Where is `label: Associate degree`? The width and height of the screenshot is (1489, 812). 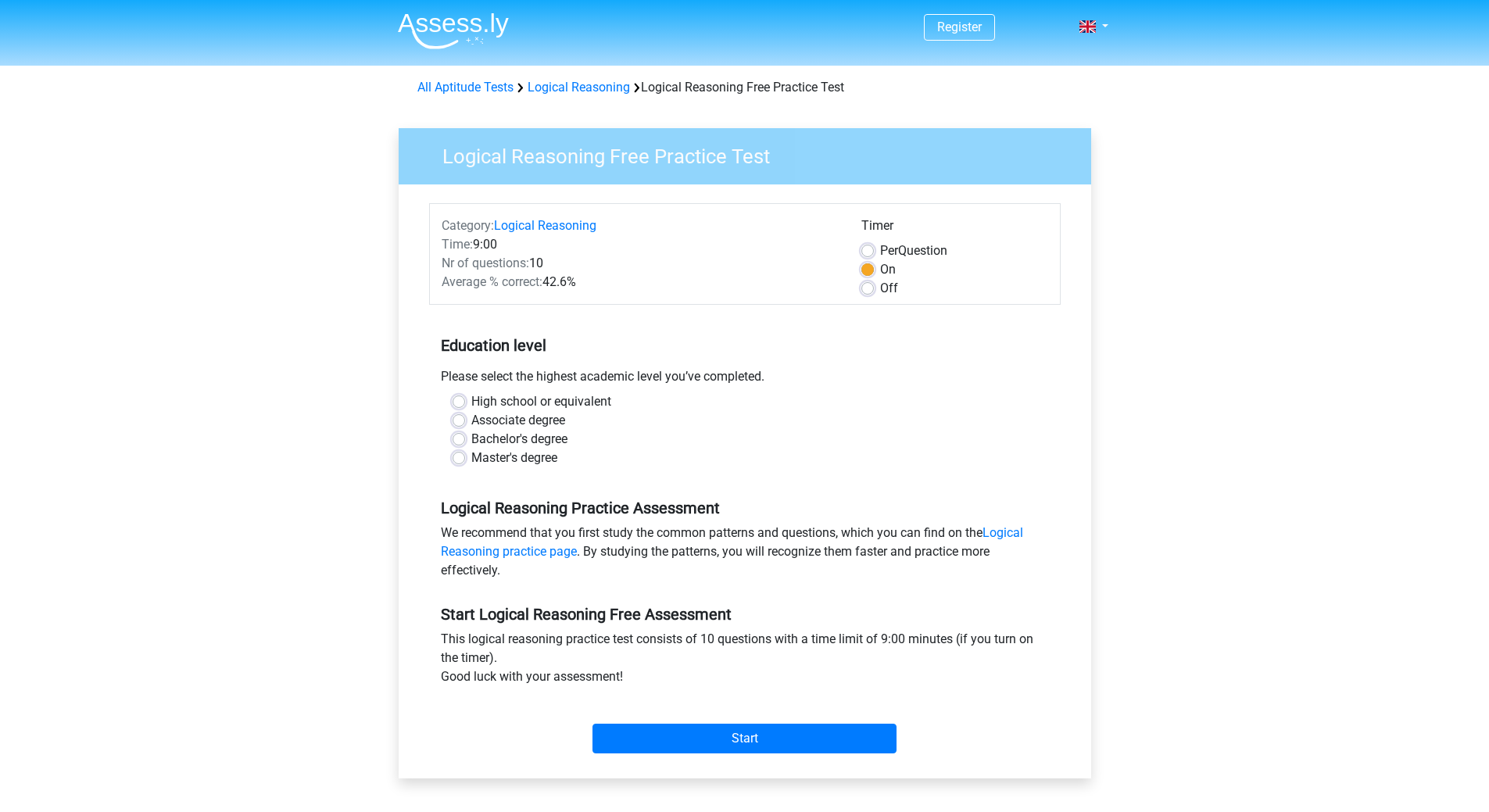
label: Associate degree is located at coordinates (518, 420).